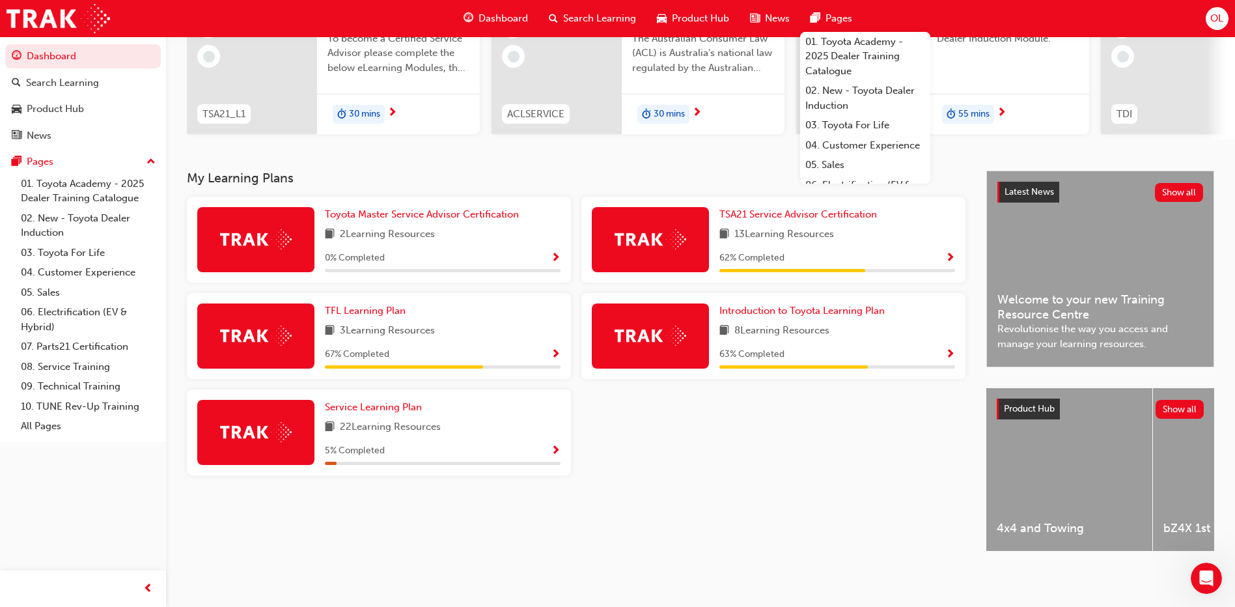 The height and width of the screenshot is (607, 1235). What do you see at coordinates (770, 18) in the screenshot?
I see `a: news-iconNews` at bounding box center [770, 18].